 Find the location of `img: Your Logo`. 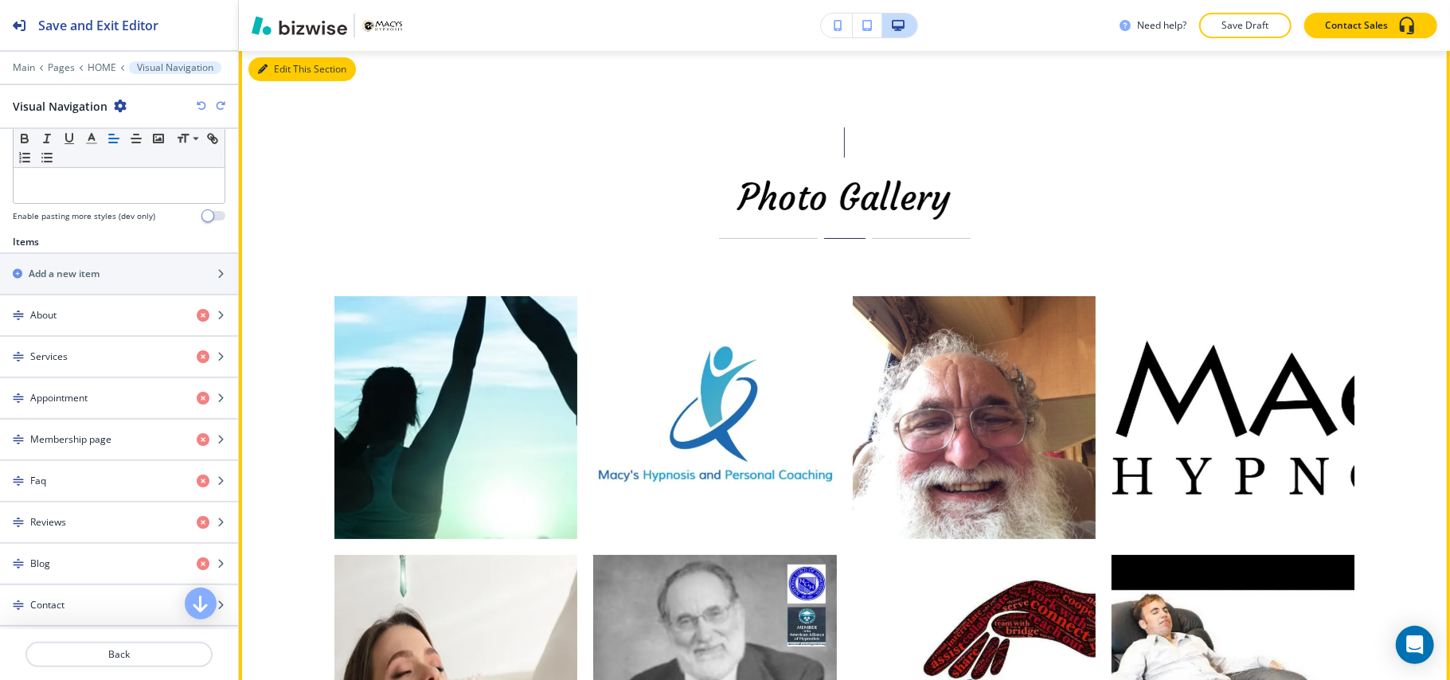

img: Your Logo is located at coordinates (383, 25).